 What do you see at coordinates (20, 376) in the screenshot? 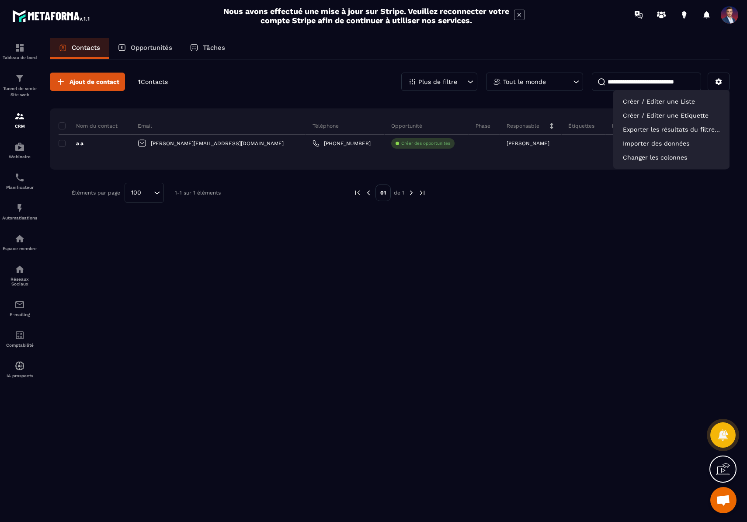
I see `p: IA prospects` at bounding box center [20, 376].